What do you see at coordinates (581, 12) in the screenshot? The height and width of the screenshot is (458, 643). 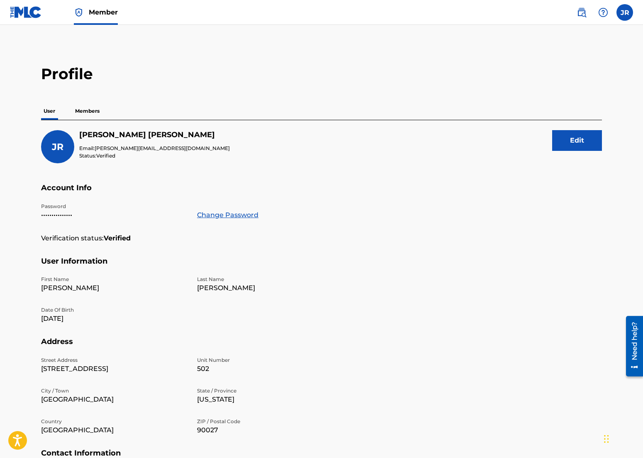 I see `img: search` at bounding box center [581, 12].